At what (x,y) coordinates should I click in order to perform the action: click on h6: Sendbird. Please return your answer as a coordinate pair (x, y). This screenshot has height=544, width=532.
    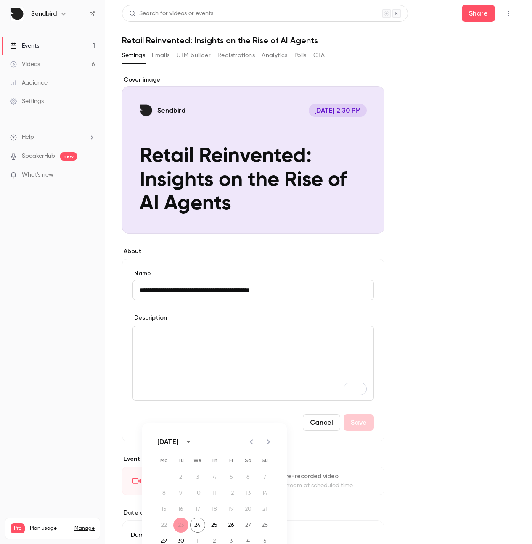
    Looking at the image, I should click on (44, 14).